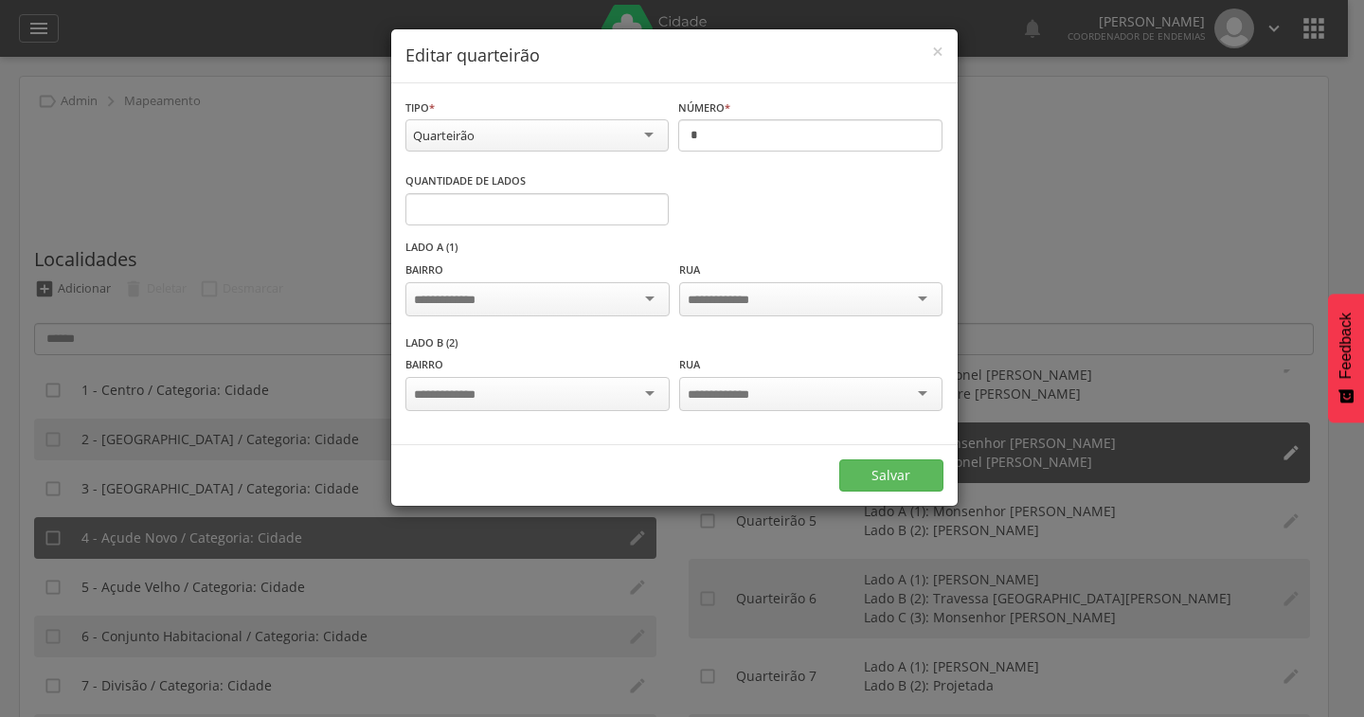  Describe the element at coordinates (443, 135) in the screenshot. I see `div: Quarteirão` at that location.